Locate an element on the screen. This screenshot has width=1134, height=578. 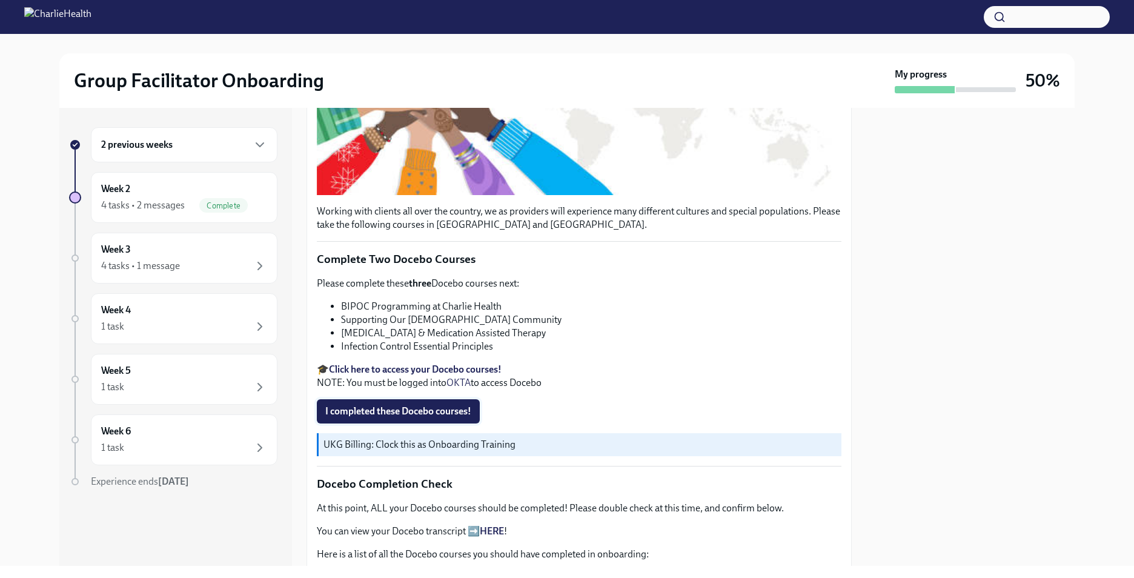
a: Week 34 tasks • 1 message is located at coordinates (173, 258).